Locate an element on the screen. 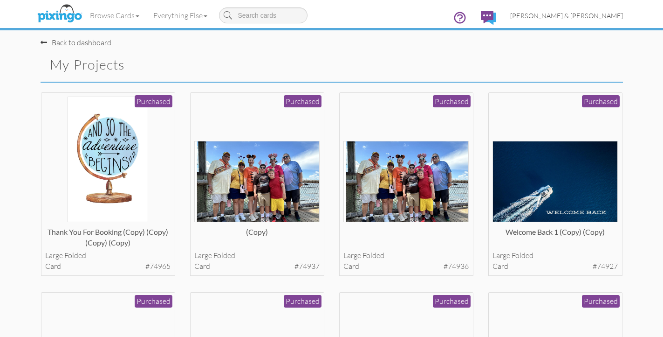 The height and width of the screenshot is (337, 663). img: 135596-1-1757537945052-c92a2faffacb7ba9-qa.jpg is located at coordinates (257, 181).